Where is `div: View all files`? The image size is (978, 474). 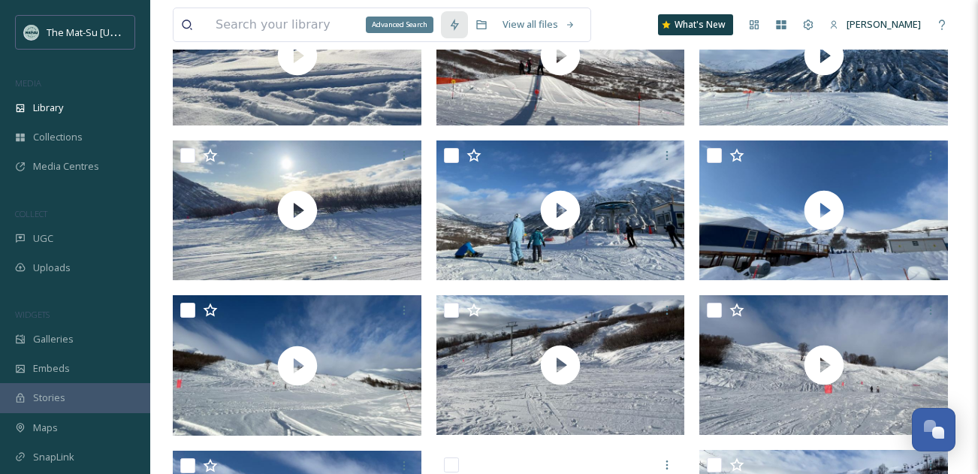 div: View all files is located at coordinates (539, 24).